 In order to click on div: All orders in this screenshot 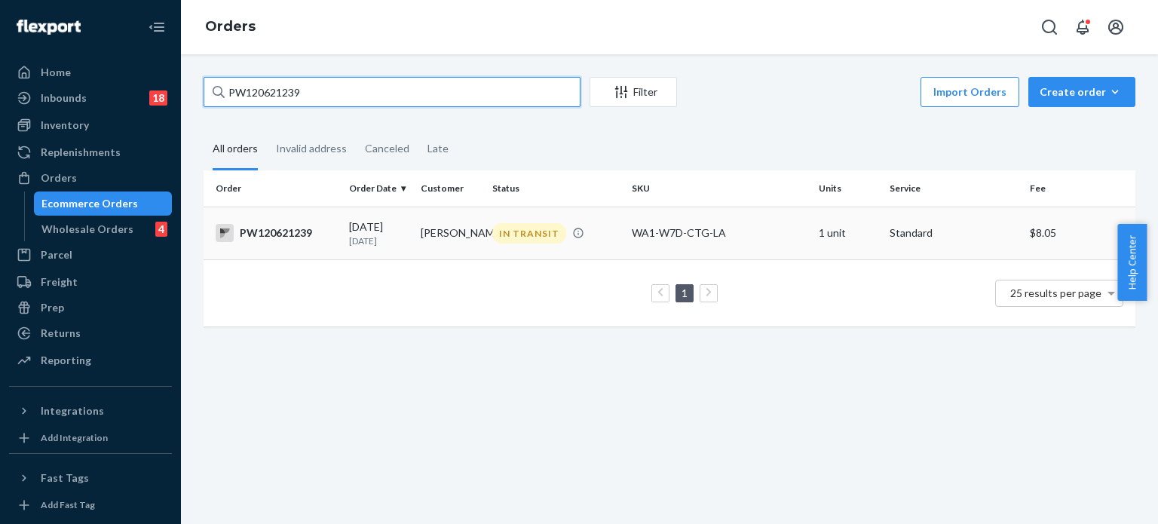, I will do `click(235, 149)`.